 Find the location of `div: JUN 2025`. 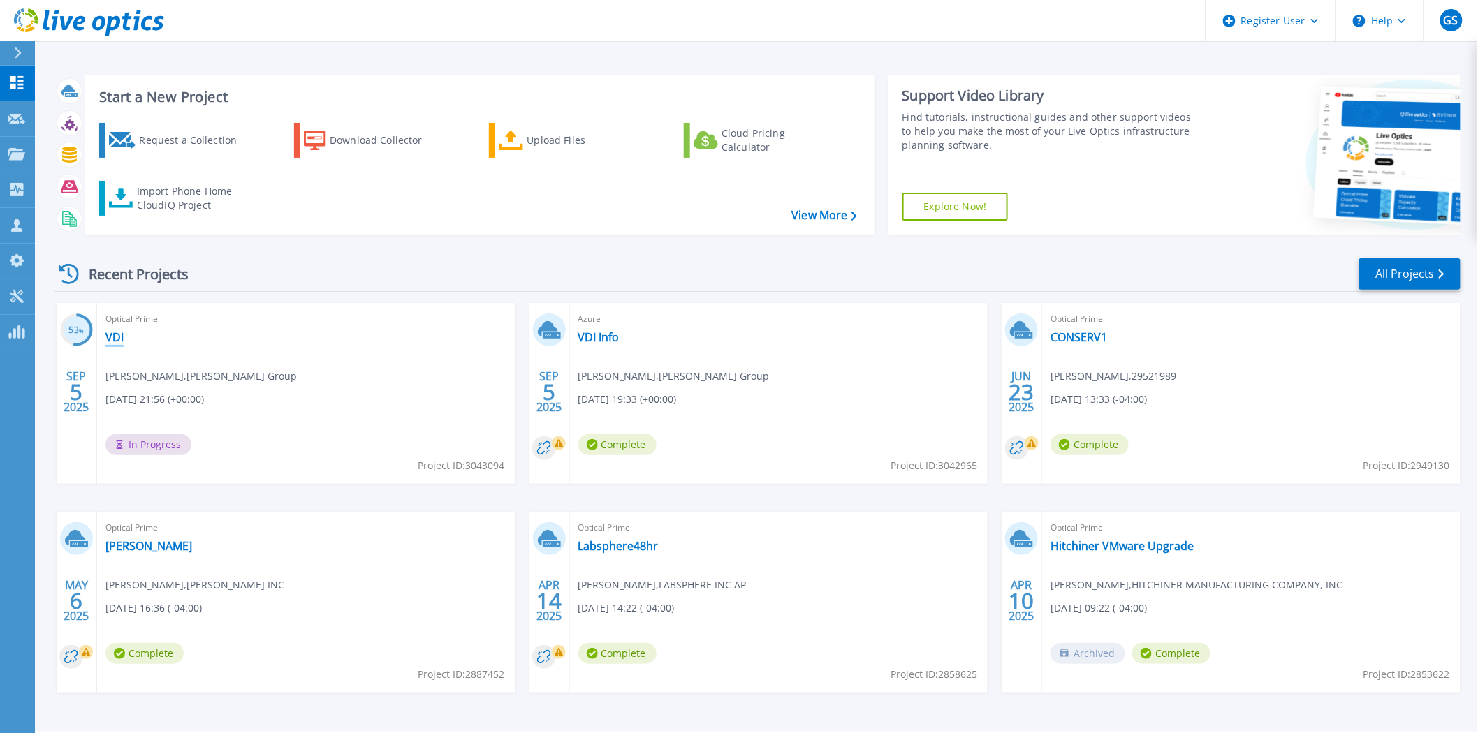

div: JUN 2025 is located at coordinates (1022, 392).